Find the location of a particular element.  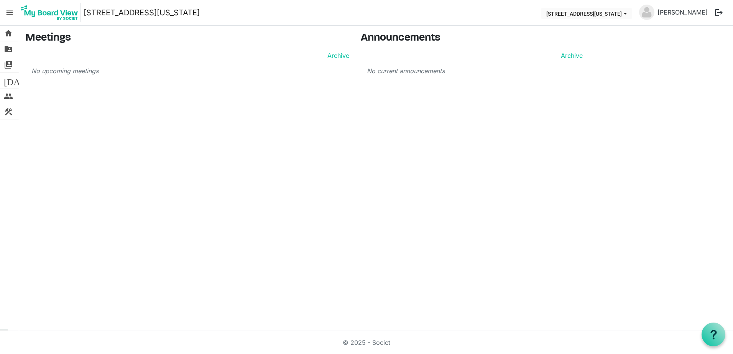

img: no-profile-picture.svg is located at coordinates (647, 12).